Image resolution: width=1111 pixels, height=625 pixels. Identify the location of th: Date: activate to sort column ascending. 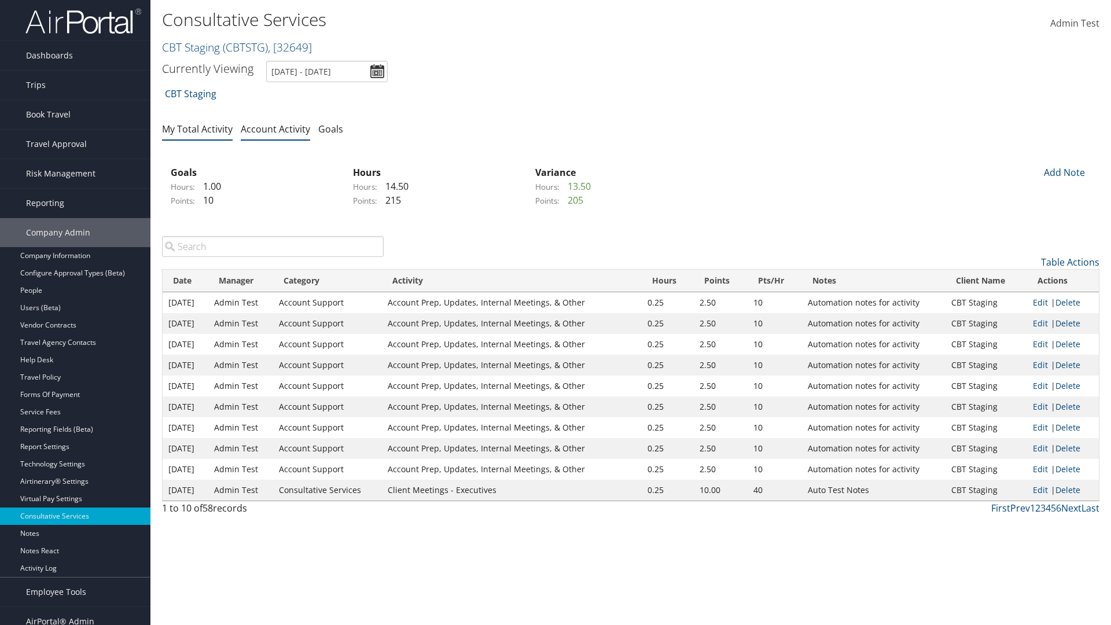
(185, 281).